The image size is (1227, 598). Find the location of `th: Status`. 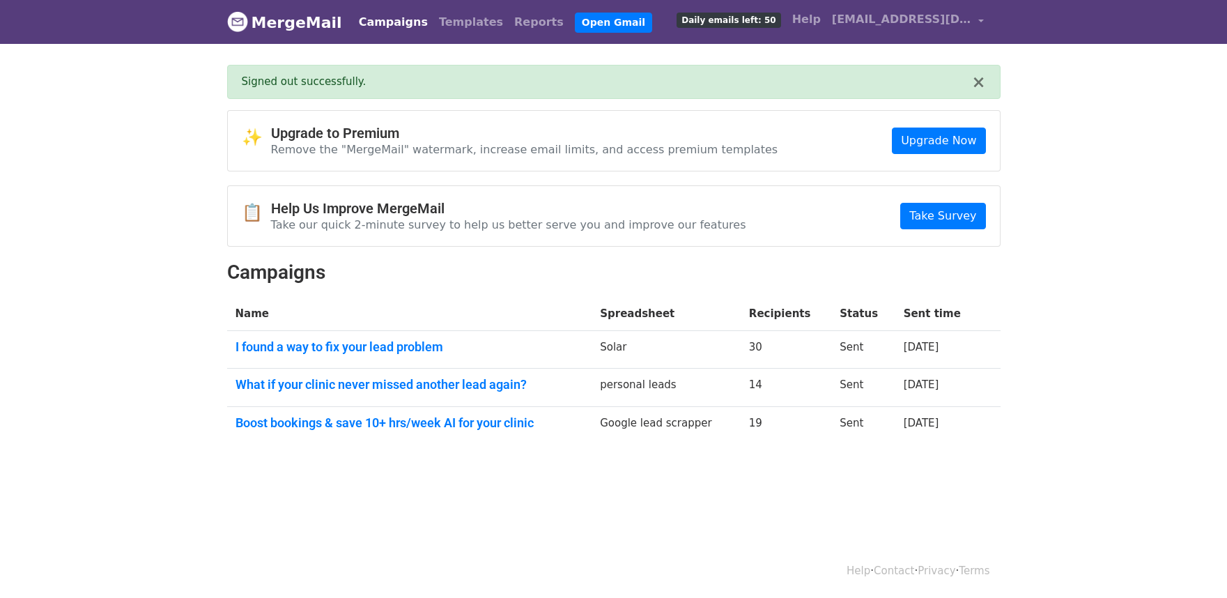

th: Status is located at coordinates (862, 313).